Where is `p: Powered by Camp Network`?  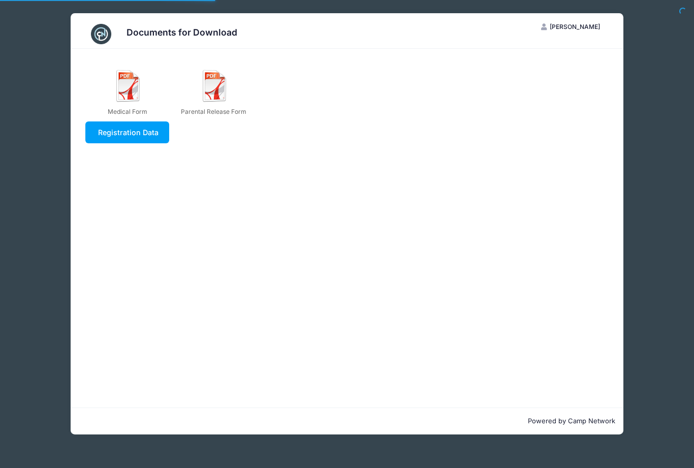 p: Powered by Camp Network is located at coordinates (347, 421).